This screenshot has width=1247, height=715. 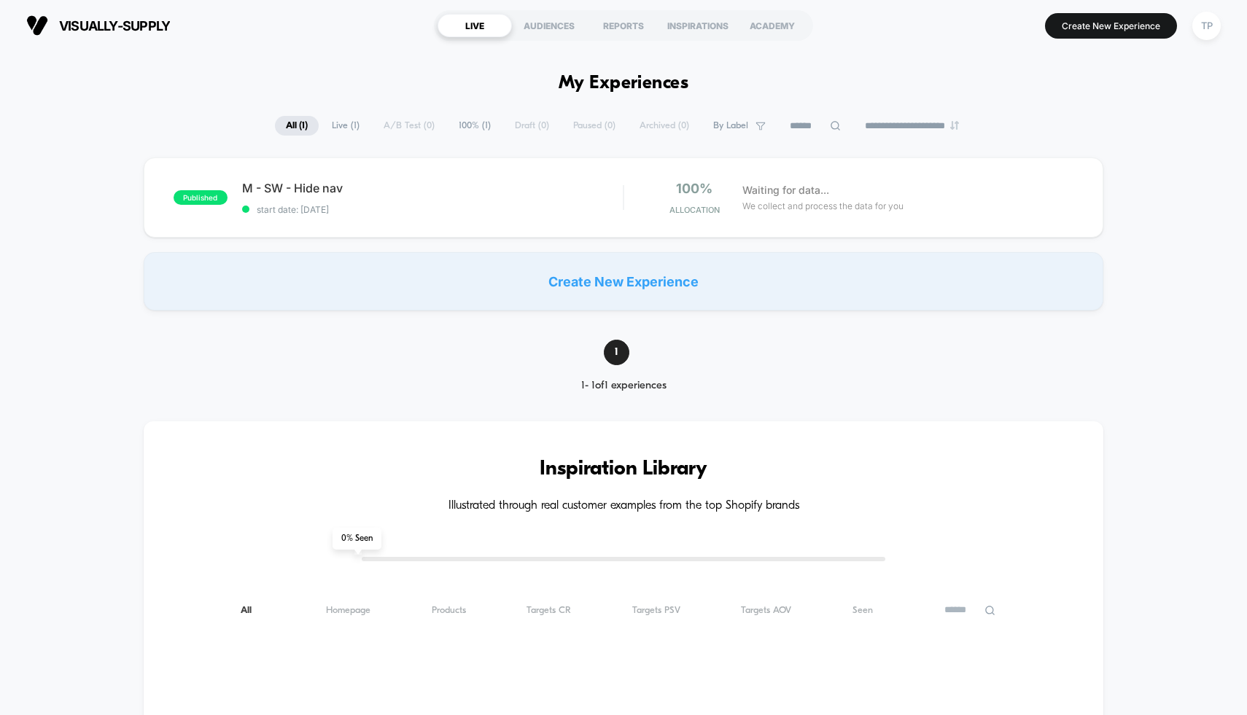 I want to click on span: 100%, so click(x=694, y=188).